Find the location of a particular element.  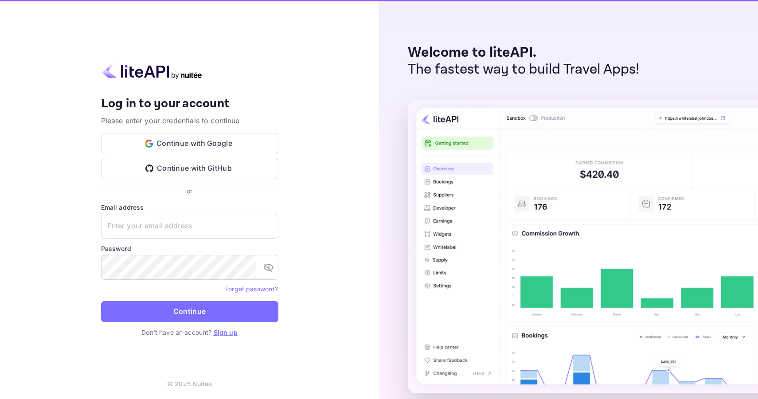

h4: Log in to your account is located at coordinates (190, 104).